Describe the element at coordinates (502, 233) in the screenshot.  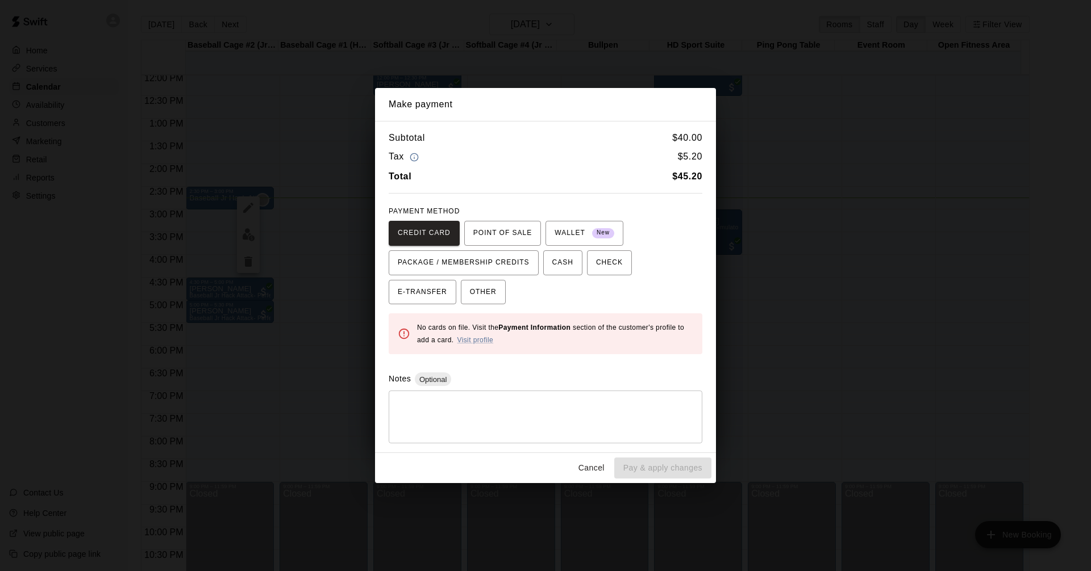
I see `button: POINT OF SALE` at that location.